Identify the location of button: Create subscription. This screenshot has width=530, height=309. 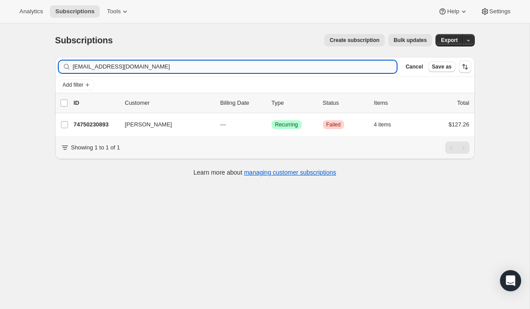
(355, 40).